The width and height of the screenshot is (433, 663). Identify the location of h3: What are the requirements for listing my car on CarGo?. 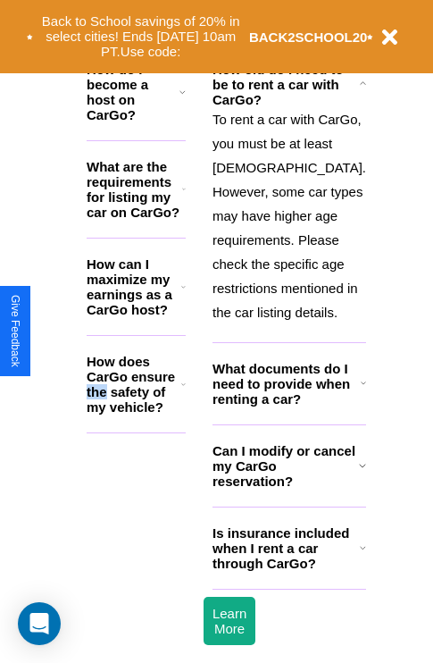
(134, 189).